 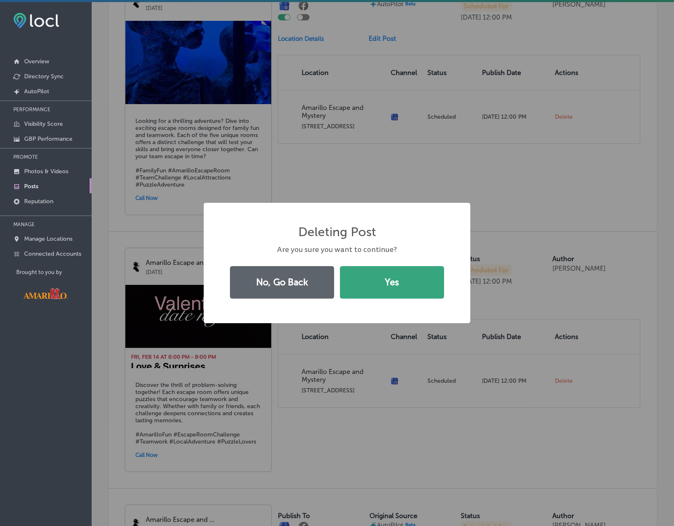 What do you see at coordinates (37, 91) in the screenshot?
I see `p: AutoPilot` at bounding box center [37, 91].